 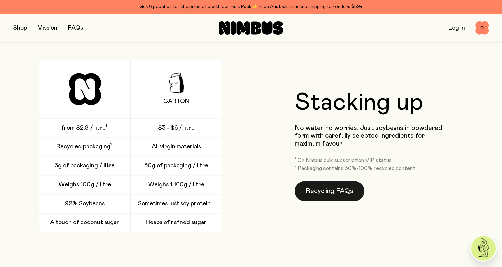 I want to click on div: Get 6 pouches for the price of 5 with our Bulk Pack ✨ Free Australian metro shipping for orders $59+, so click(x=251, y=7).